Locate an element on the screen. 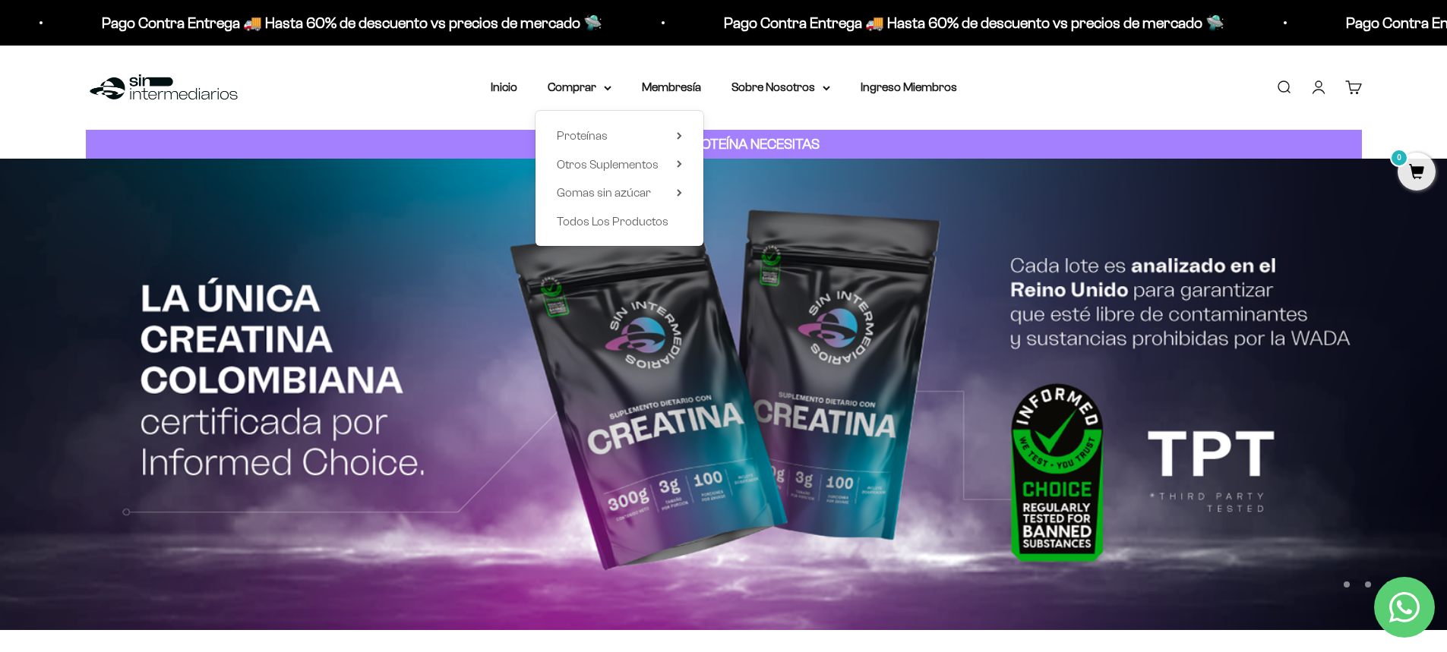 The height and width of the screenshot is (652, 1447). span: Proteínas is located at coordinates (582, 135).